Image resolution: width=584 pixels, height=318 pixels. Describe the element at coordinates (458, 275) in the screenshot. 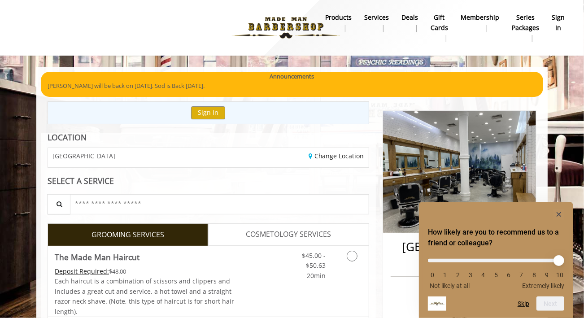

I see `li: 2` at that location.